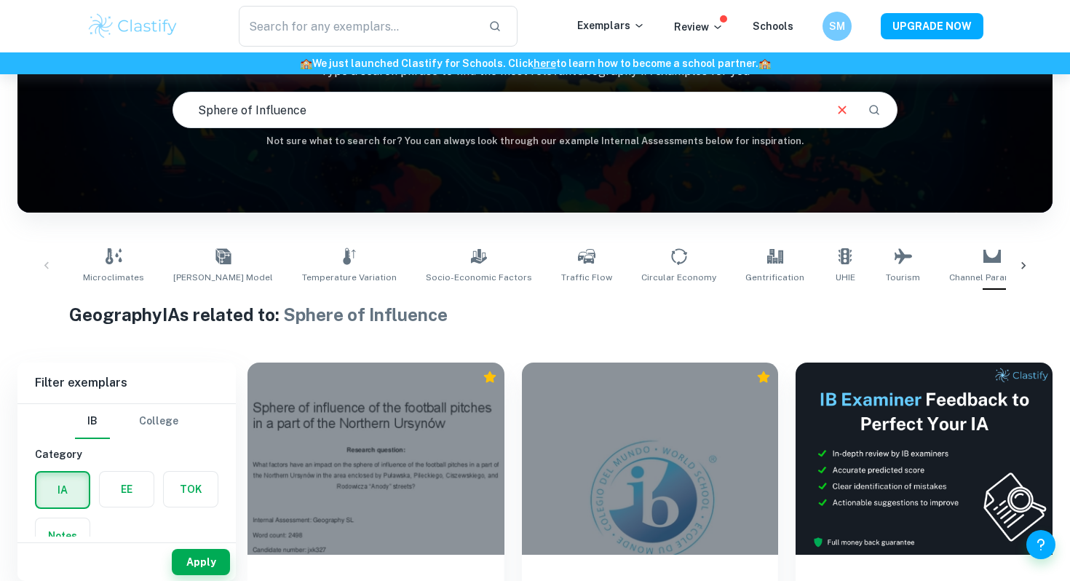  Describe the element at coordinates (497, 110) in the screenshot. I see `input: E.g. pattern of land use, landscapes, urban sprawl...` at that location.